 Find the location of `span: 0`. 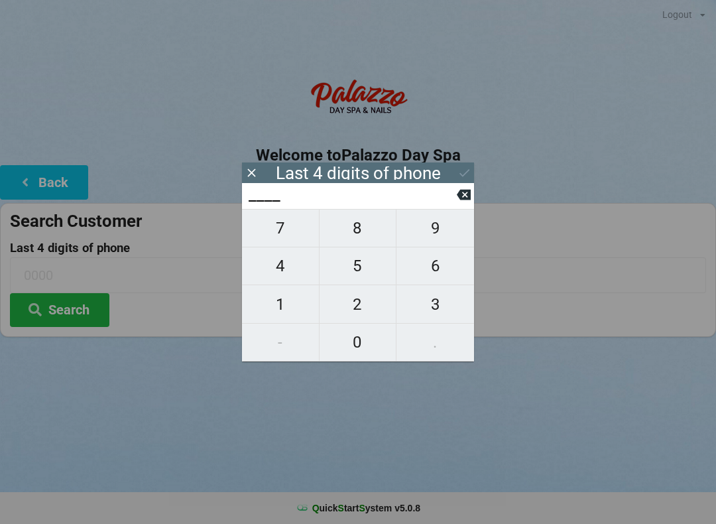

span: 0 is located at coordinates (358, 342).